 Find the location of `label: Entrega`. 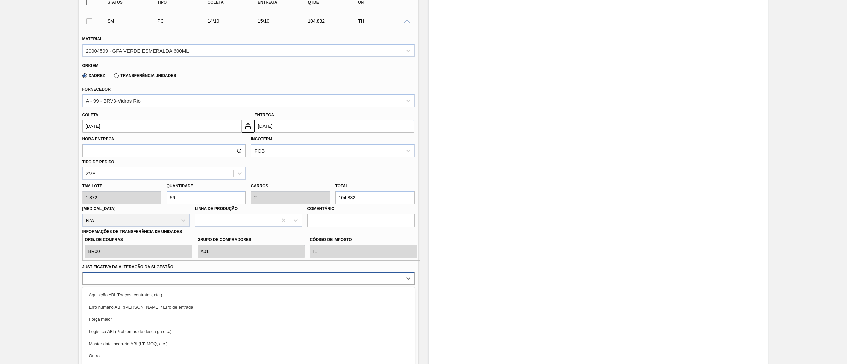

label: Entrega is located at coordinates (264, 115).